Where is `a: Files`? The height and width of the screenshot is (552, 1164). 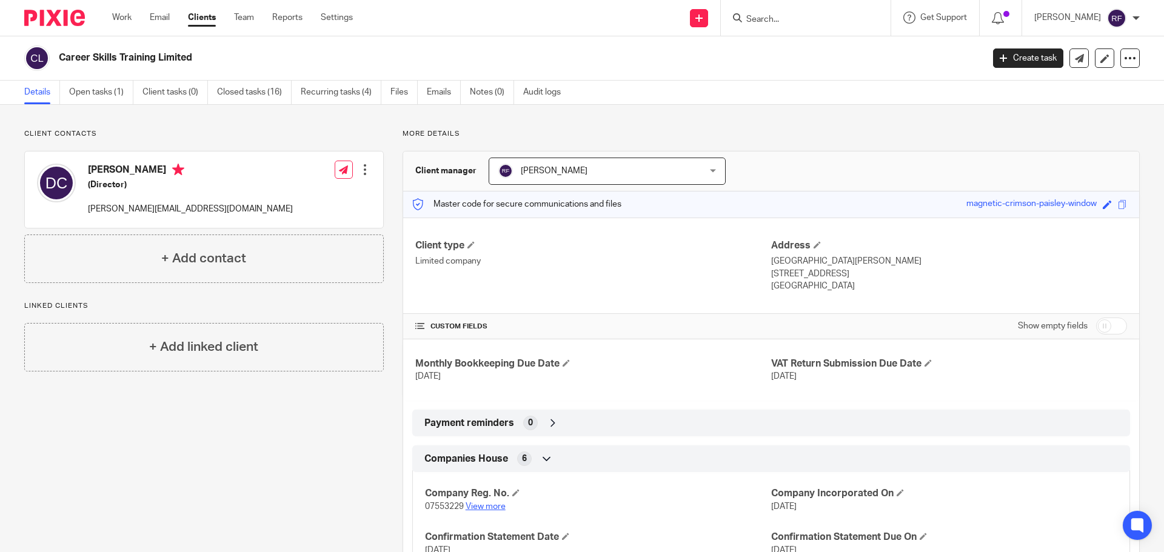
a: Files is located at coordinates (404, 92).